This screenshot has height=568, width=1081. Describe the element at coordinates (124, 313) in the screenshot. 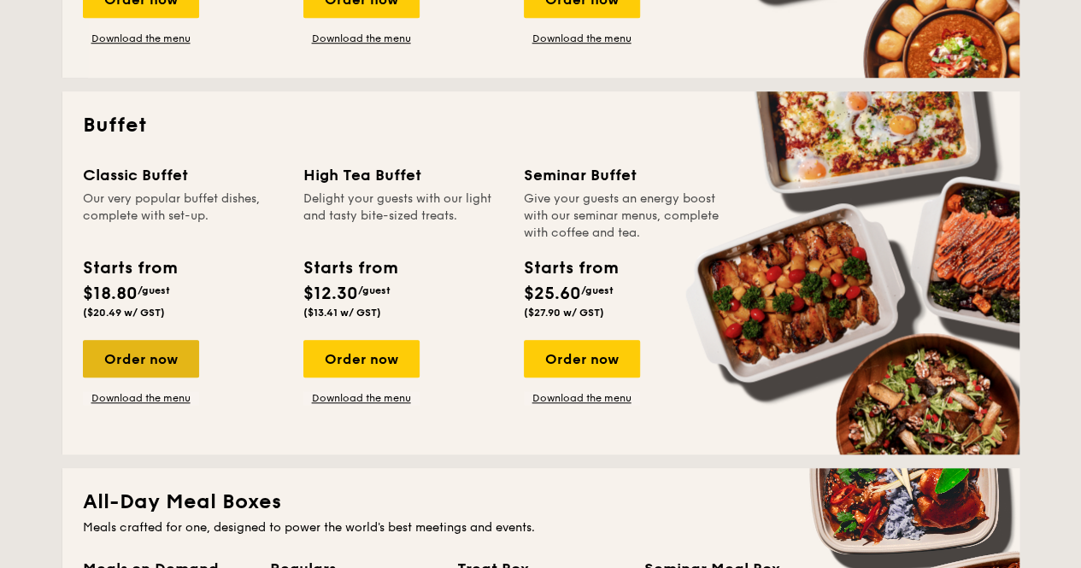

I see `span: ($20.49 w/ GST)` at that location.